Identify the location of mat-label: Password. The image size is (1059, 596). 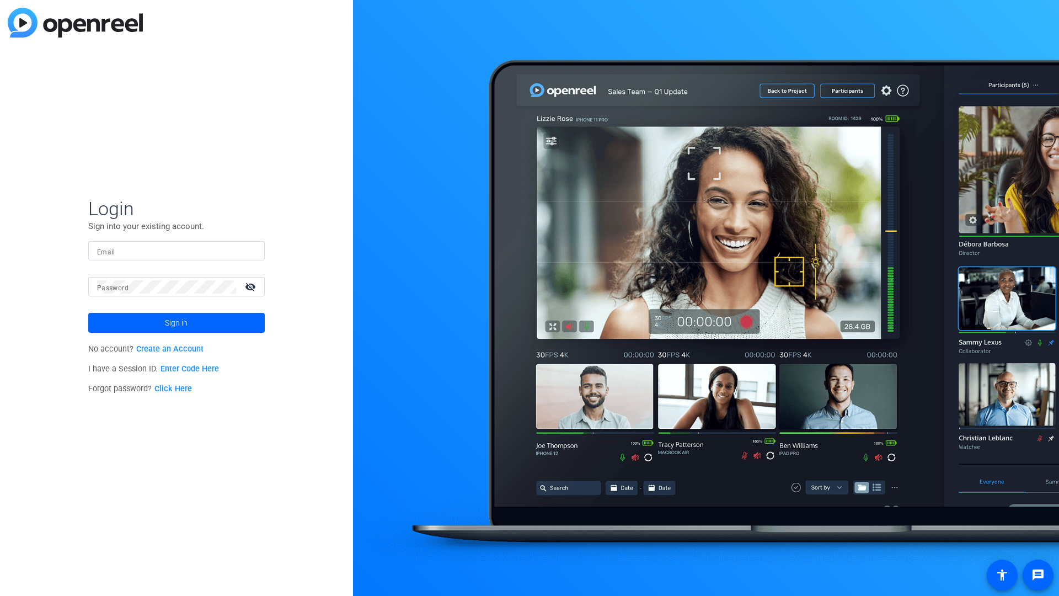
(113, 288).